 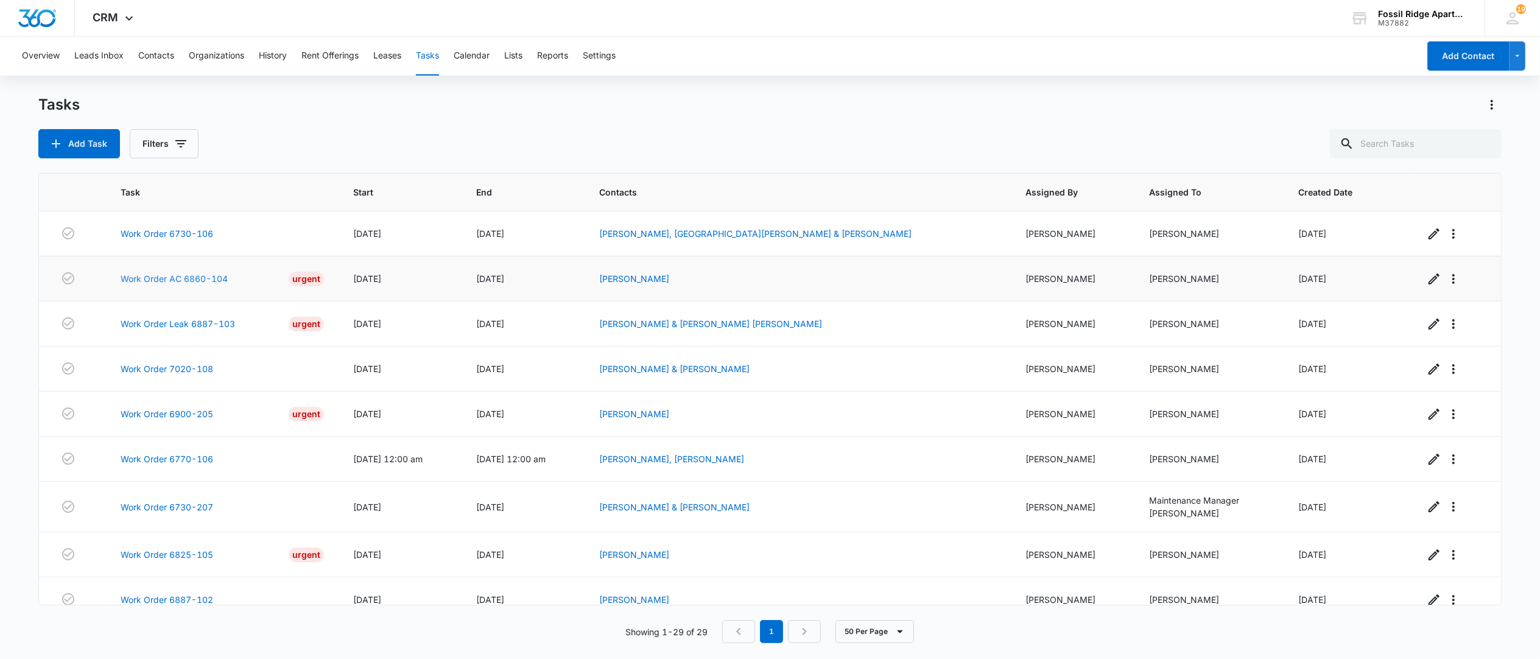 What do you see at coordinates (1468, 56) in the screenshot?
I see `button: Add Contact` at bounding box center [1468, 56].